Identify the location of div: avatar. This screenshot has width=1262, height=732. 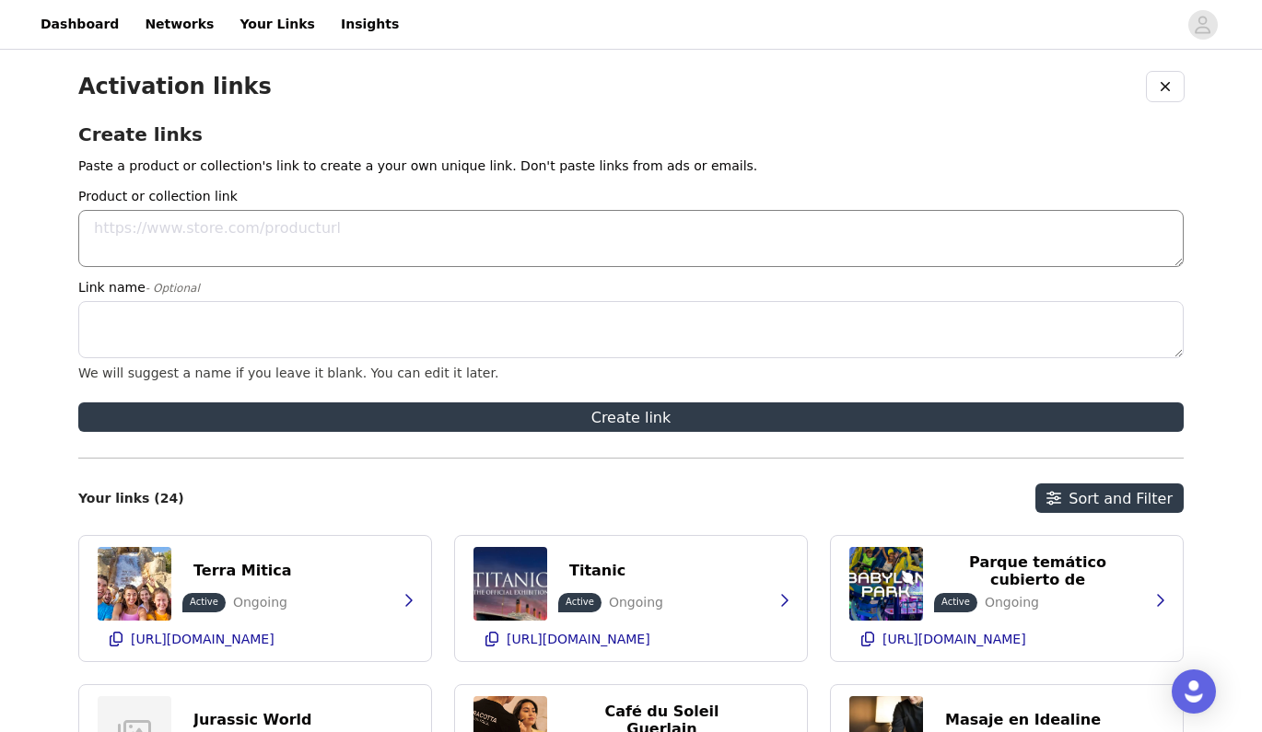
(1202, 25).